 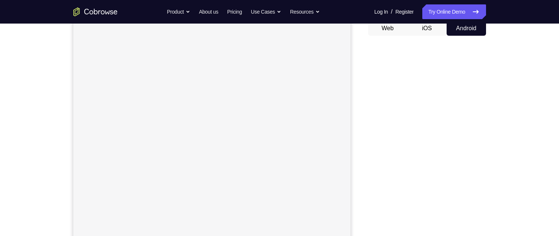 I want to click on a: About us, so click(x=209, y=12).